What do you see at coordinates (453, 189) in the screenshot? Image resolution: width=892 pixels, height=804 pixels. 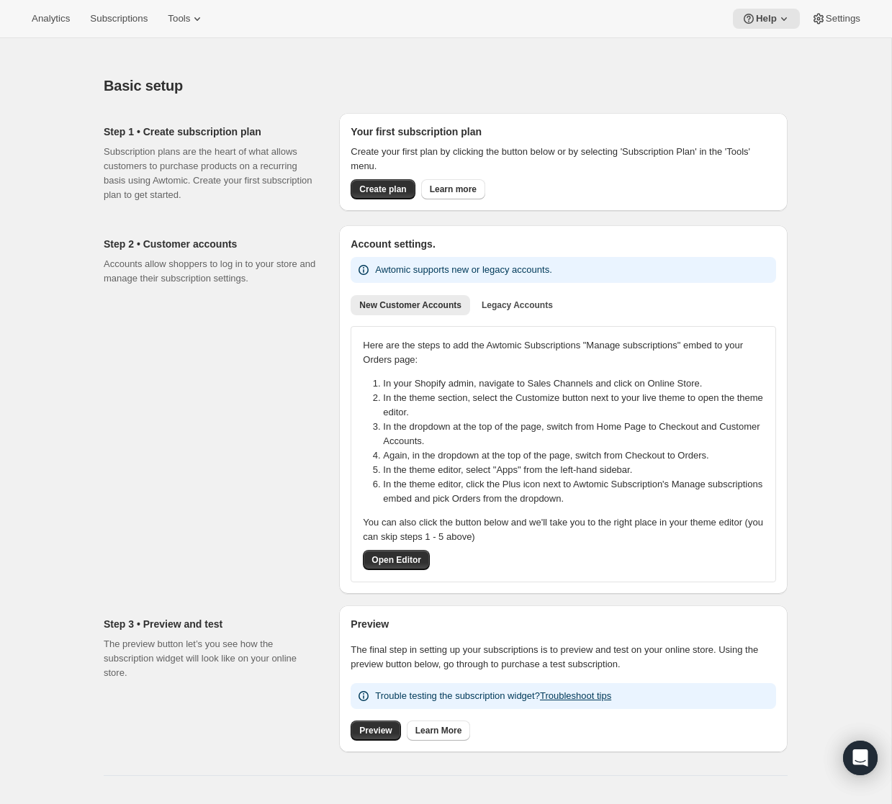 I see `span: Learn more` at bounding box center [453, 189].